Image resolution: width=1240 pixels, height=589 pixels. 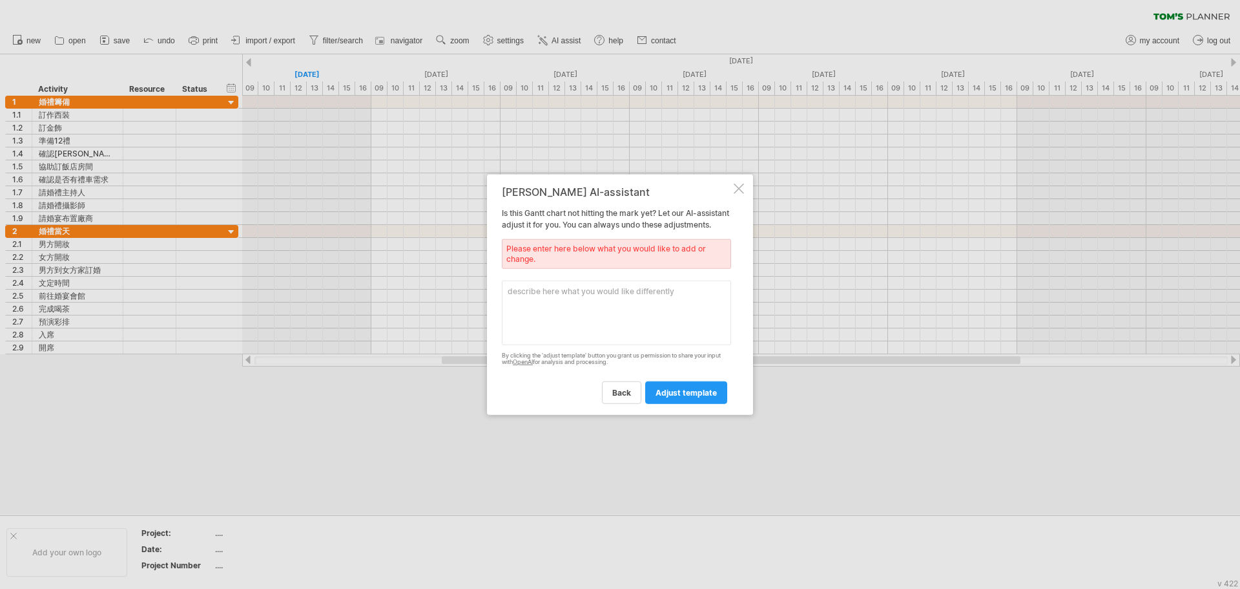 What do you see at coordinates (686, 392) in the screenshot?
I see `span: adjust template` at bounding box center [686, 392].